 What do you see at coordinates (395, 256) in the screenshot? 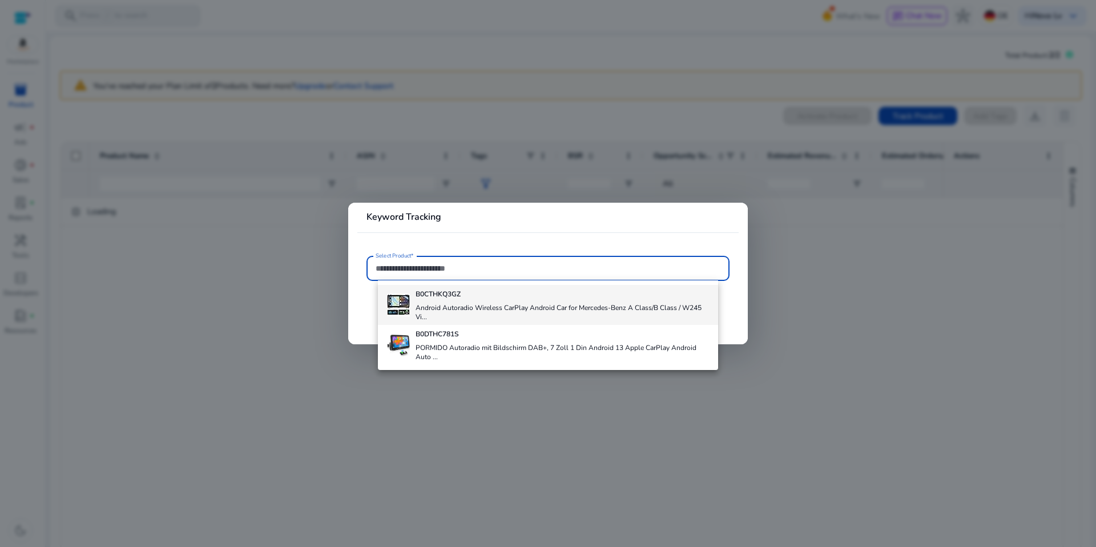
I see `mat-label: Select Product*` at bounding box center [395, 256].